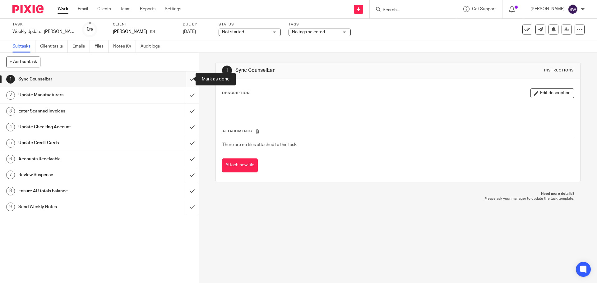 This screenshot has width=597, height=283. What do you see at coordinates (148, 9) in the screenshot?
I see `a: Reports` at bounding box center [148, 9].